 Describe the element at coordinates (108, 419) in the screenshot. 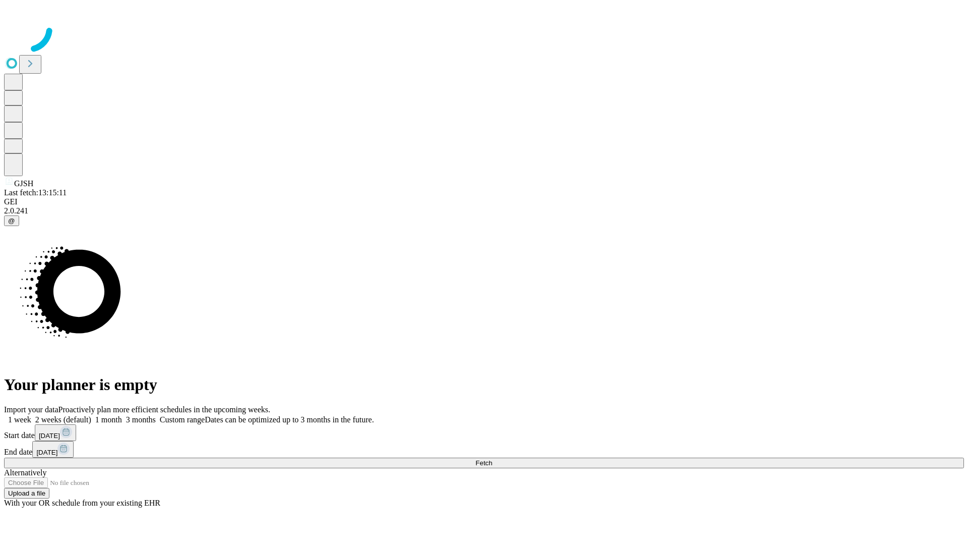

I see `span: 1 month` at that location.